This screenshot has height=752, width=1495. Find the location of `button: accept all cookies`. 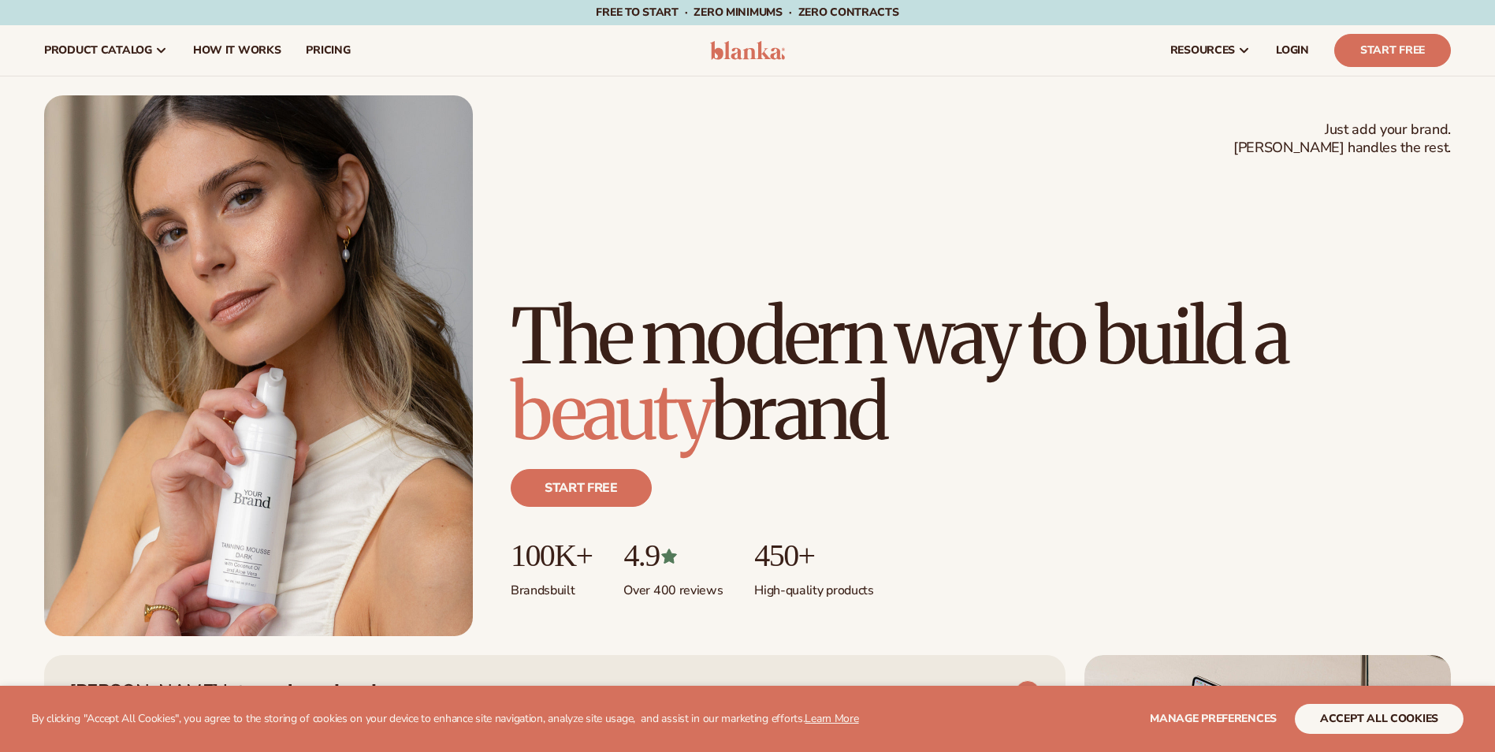

button: accept all cookies is located at coordinates (1379, 719).